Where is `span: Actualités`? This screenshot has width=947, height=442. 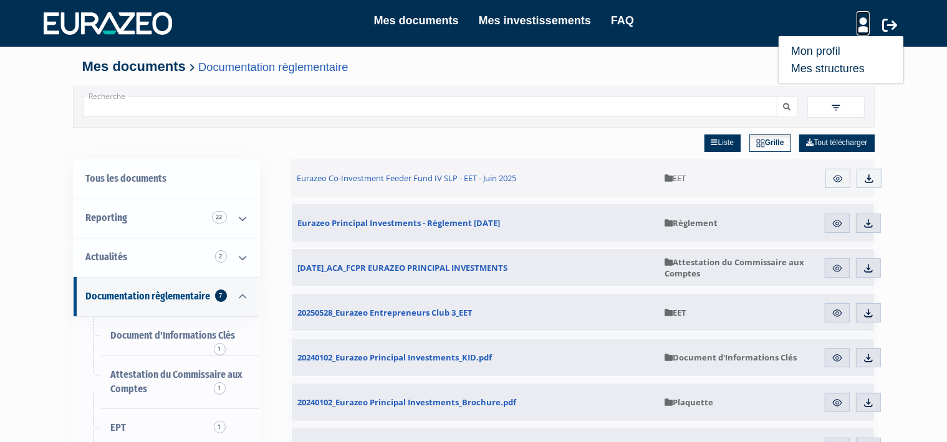 span: Actualités is located at coordinates (107, 257).